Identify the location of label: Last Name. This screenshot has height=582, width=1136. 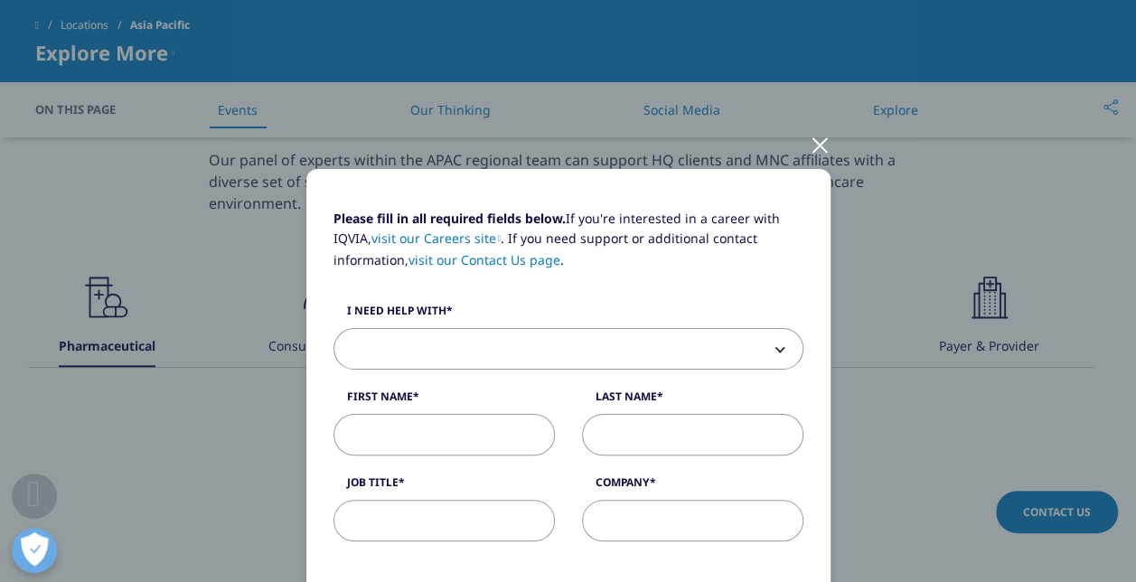
(692, 401).